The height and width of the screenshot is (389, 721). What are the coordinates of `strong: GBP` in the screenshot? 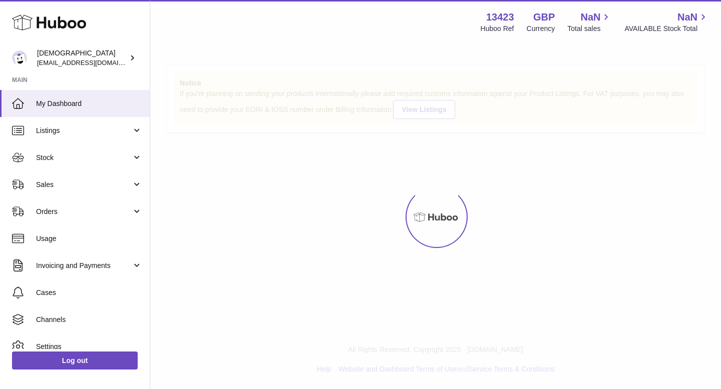 It's located at (543, 17).